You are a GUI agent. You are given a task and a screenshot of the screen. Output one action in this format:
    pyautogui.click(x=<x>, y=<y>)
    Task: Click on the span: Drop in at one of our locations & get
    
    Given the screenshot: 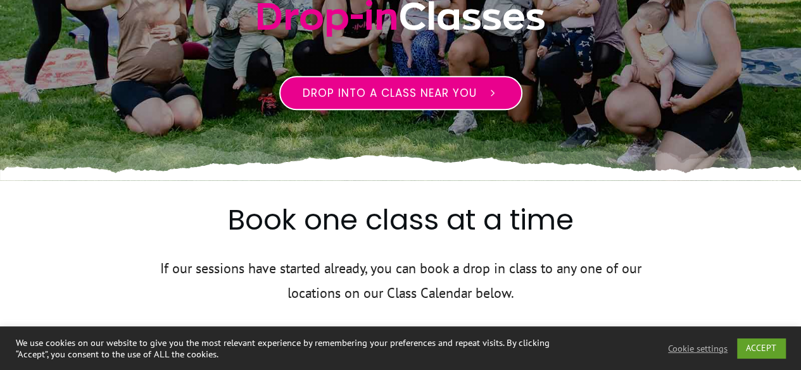 What is the action you would take?
    pyautogui.click(x=353, y=335)
    